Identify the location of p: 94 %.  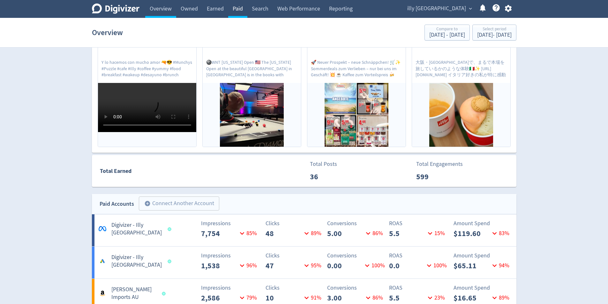
(499, 265).